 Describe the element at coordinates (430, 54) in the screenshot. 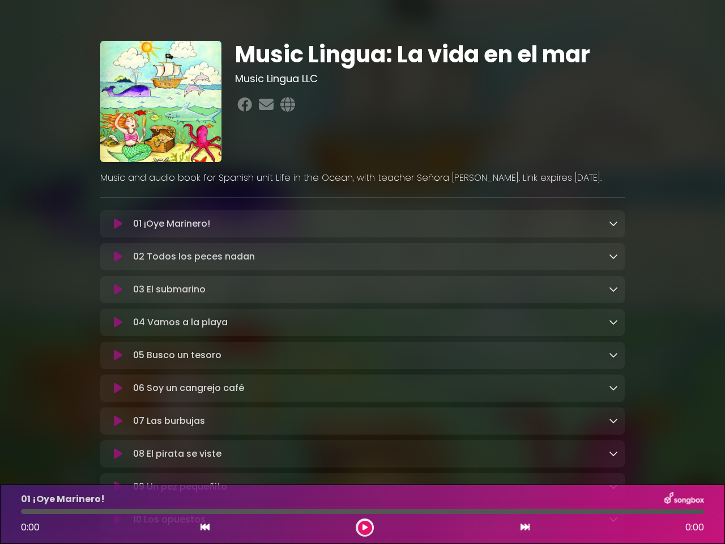

I see `h1: Music Lingua: La vida en el mar` at that location.